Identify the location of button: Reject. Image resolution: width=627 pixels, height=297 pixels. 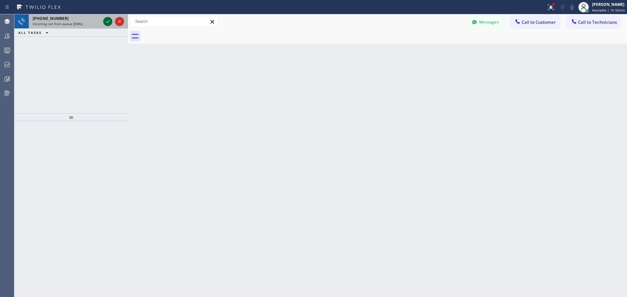
(119, 22).